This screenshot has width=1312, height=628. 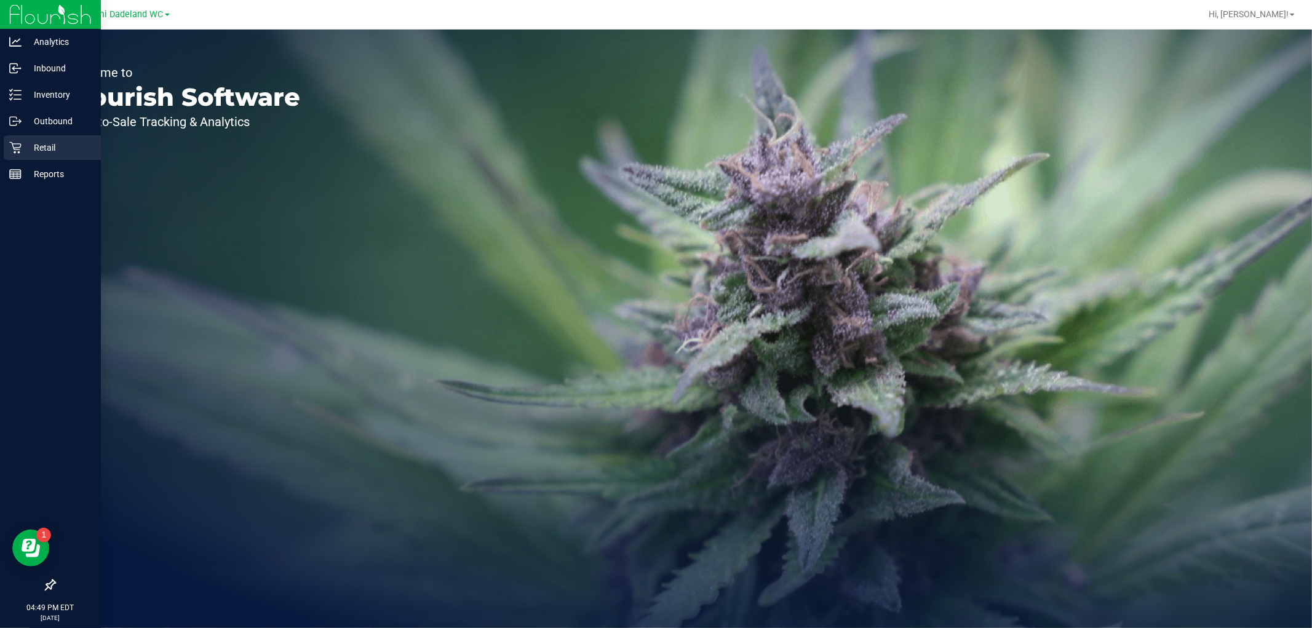 What do you see at coordinates (58, 121) in the screenshot?
I see `p: Outbound` at bounding box center [58, 121].